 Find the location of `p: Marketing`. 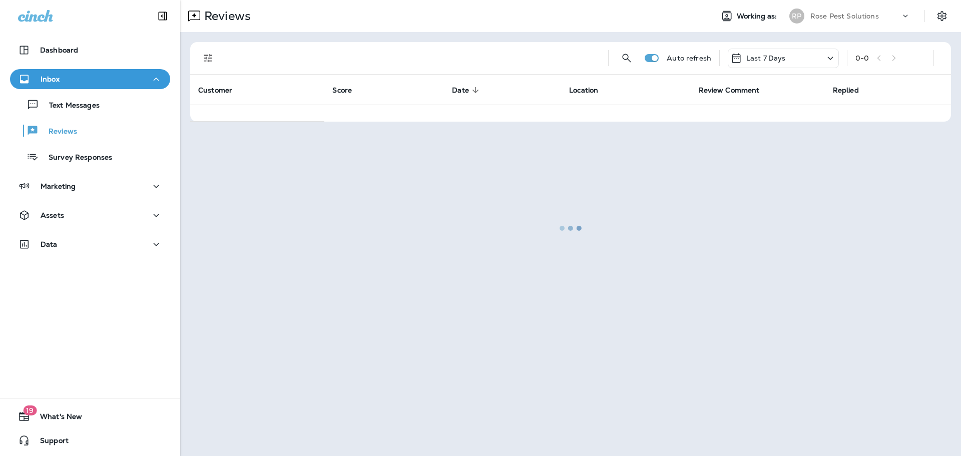

p: Marketing is located at coordinates (58, 186).